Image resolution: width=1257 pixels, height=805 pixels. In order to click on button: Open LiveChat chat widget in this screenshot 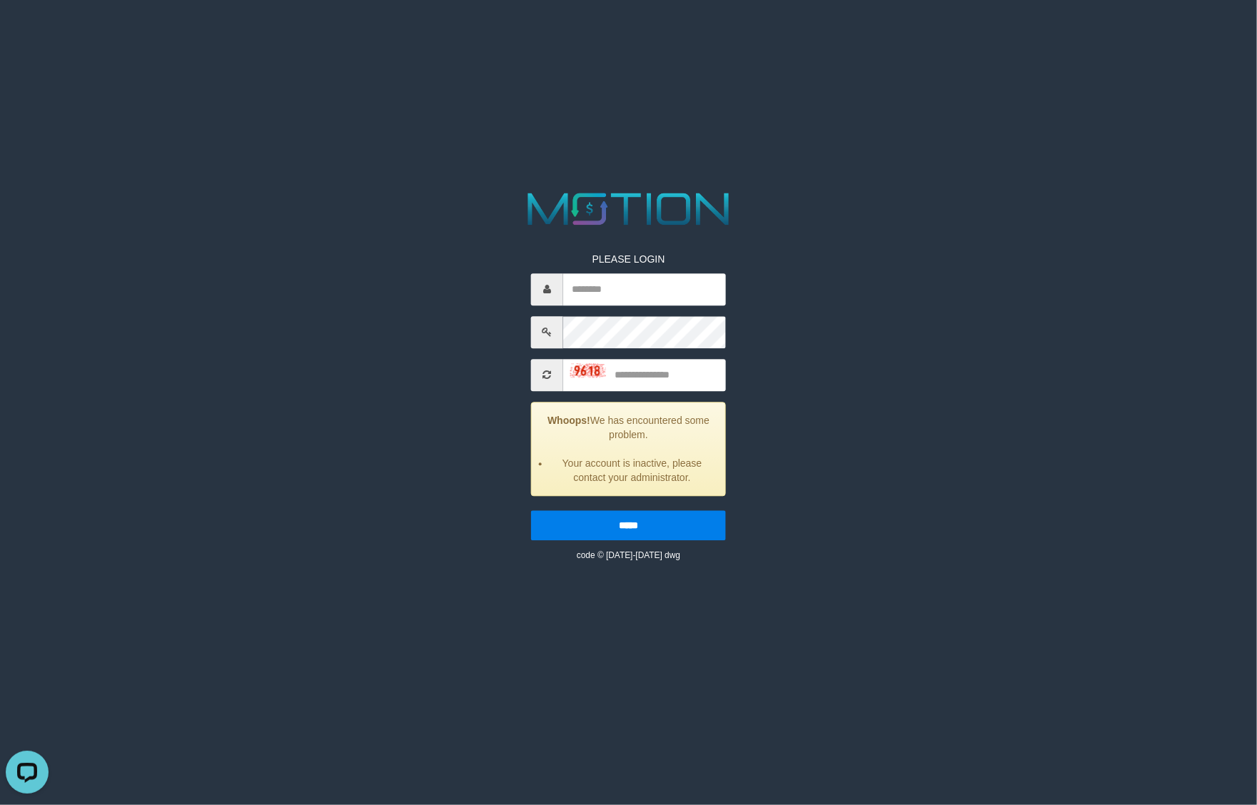, I will do `click(27, 27)`.